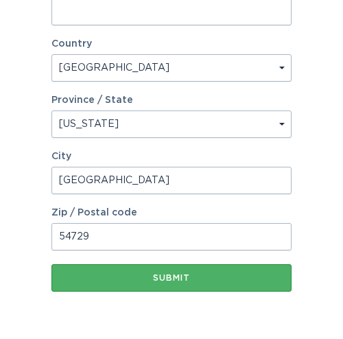  Describe the element at coordinates (172, 278) in the screenshot. I see `div: Submit` at that location.